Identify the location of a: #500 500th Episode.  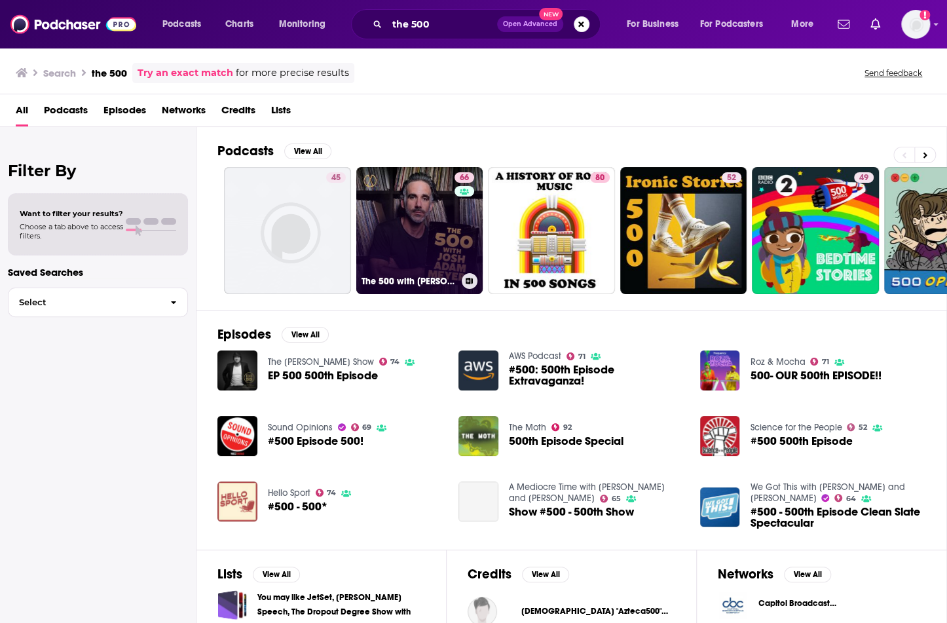
(720, 436).